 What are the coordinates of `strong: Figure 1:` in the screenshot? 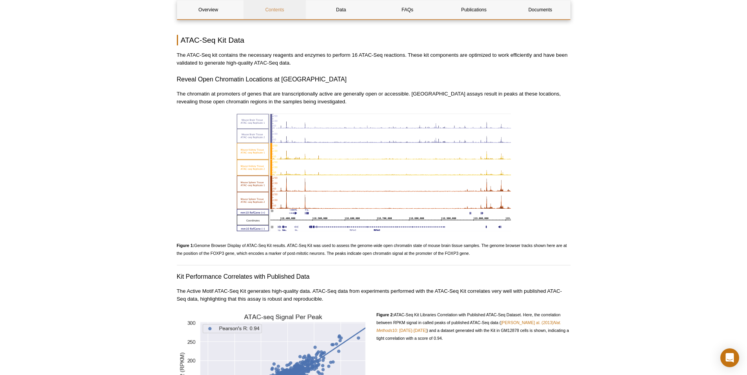 It's located at (185, 246).